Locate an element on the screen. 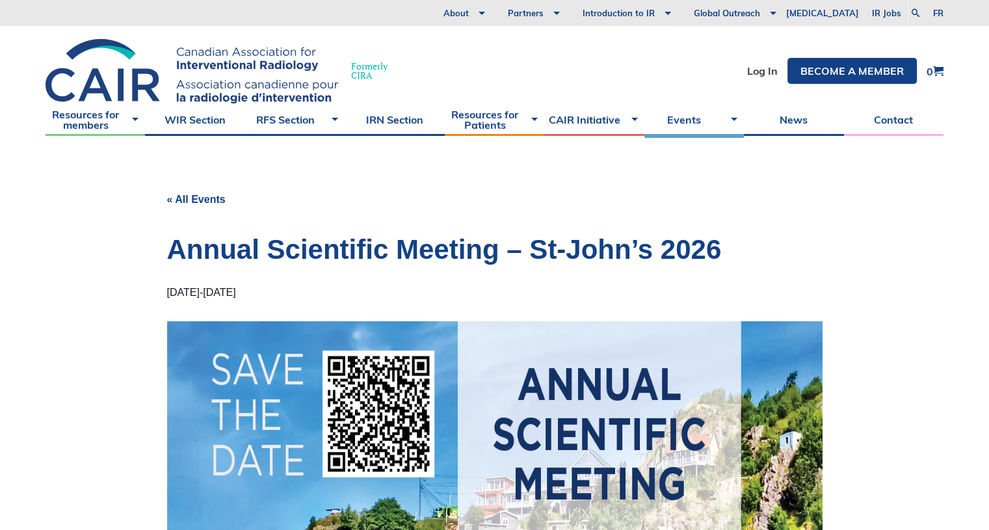  a: RFS Section is located at coordinates (295, 120).